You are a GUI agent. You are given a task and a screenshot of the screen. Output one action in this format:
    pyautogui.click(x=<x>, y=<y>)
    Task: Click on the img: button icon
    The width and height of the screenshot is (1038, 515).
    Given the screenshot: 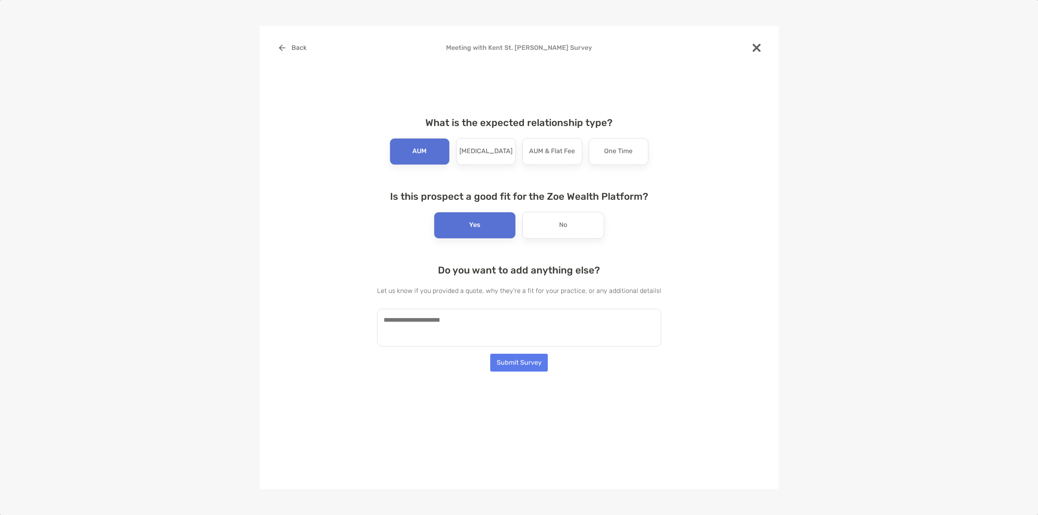 What is the action you would take?
    pyautogui.click(x=282, y=48)
    